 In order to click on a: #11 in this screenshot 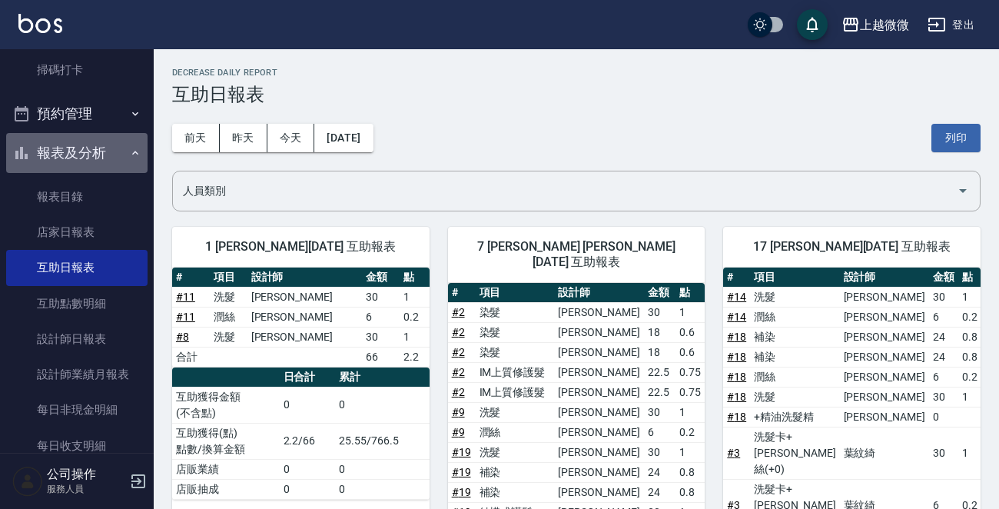, I will do `click(185, 297)`.